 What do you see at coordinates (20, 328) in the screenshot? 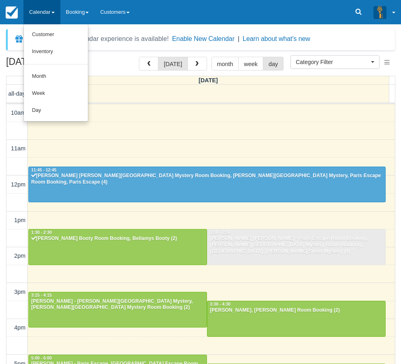
I see `span: 4pm` at bounding box center [20, 328].